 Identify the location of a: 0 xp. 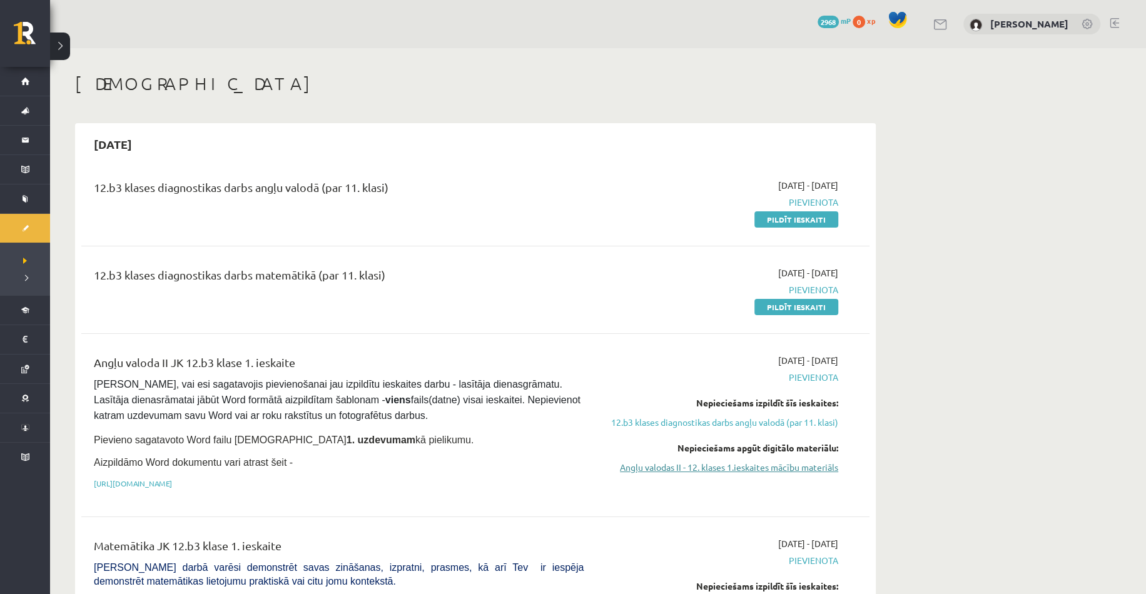
(867, 21).